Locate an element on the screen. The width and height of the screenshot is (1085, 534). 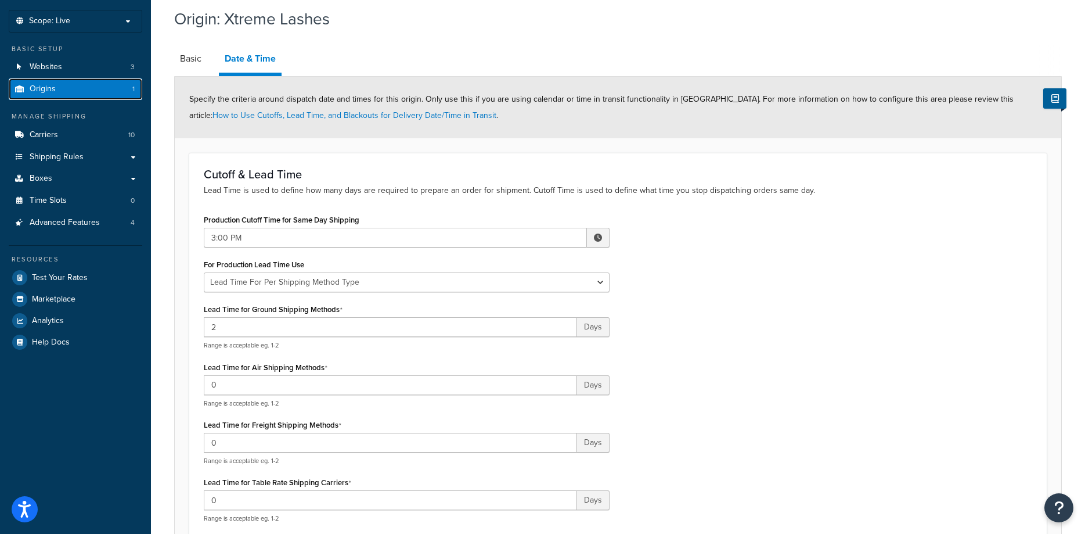
li: Test Your Rates is located at coordinates (76, 278).